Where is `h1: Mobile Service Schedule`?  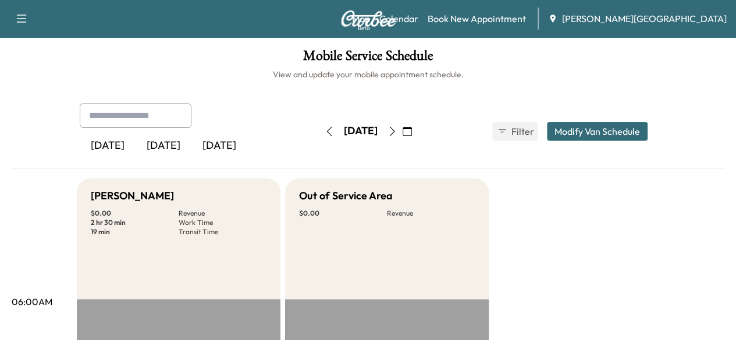 h1: Mobile Service Schedule is located at coordinates (368, 59).